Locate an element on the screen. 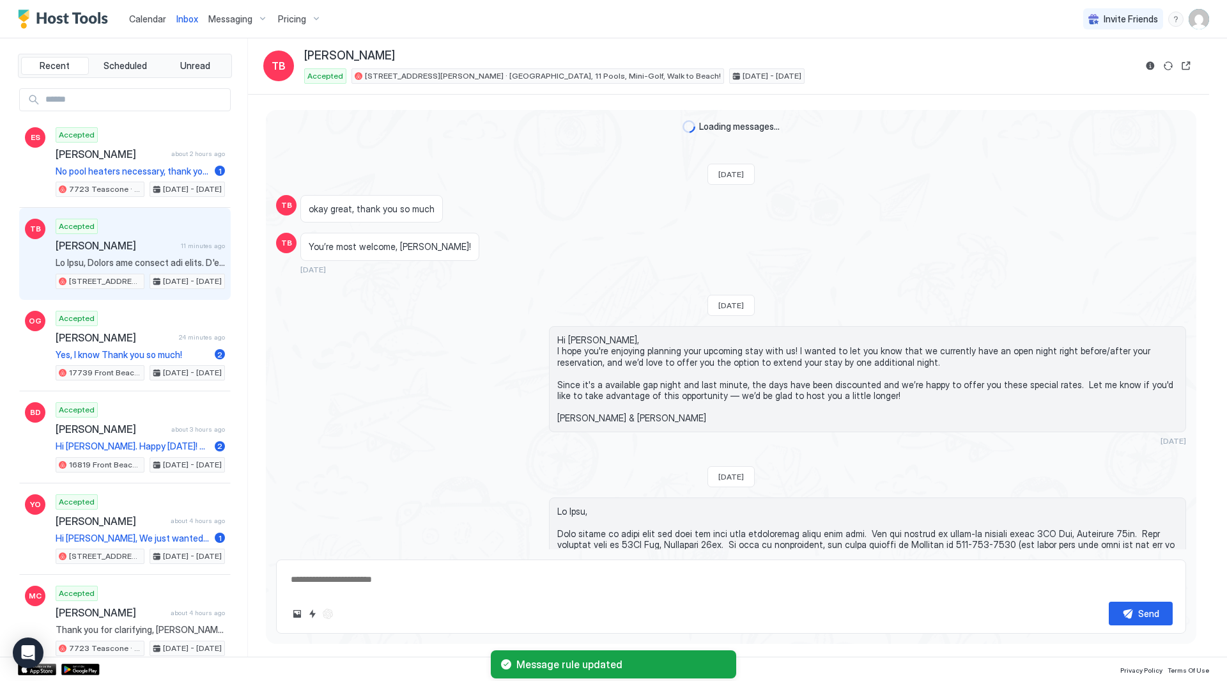  button: Send is located at coordinates (1141, 613).